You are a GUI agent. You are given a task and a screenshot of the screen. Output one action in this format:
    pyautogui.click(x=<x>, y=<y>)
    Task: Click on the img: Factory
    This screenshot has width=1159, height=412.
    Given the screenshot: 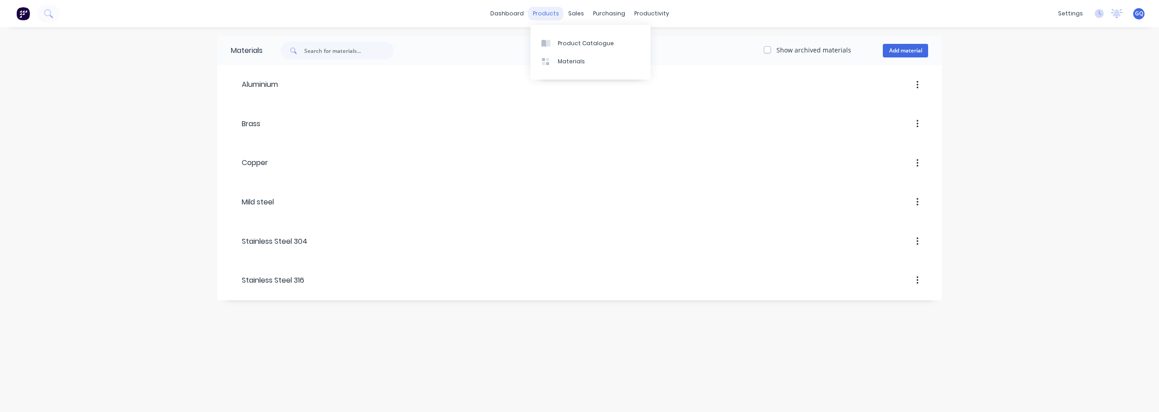 What is the action you would take?
    pyautogui.click(x=23, y=14)
    